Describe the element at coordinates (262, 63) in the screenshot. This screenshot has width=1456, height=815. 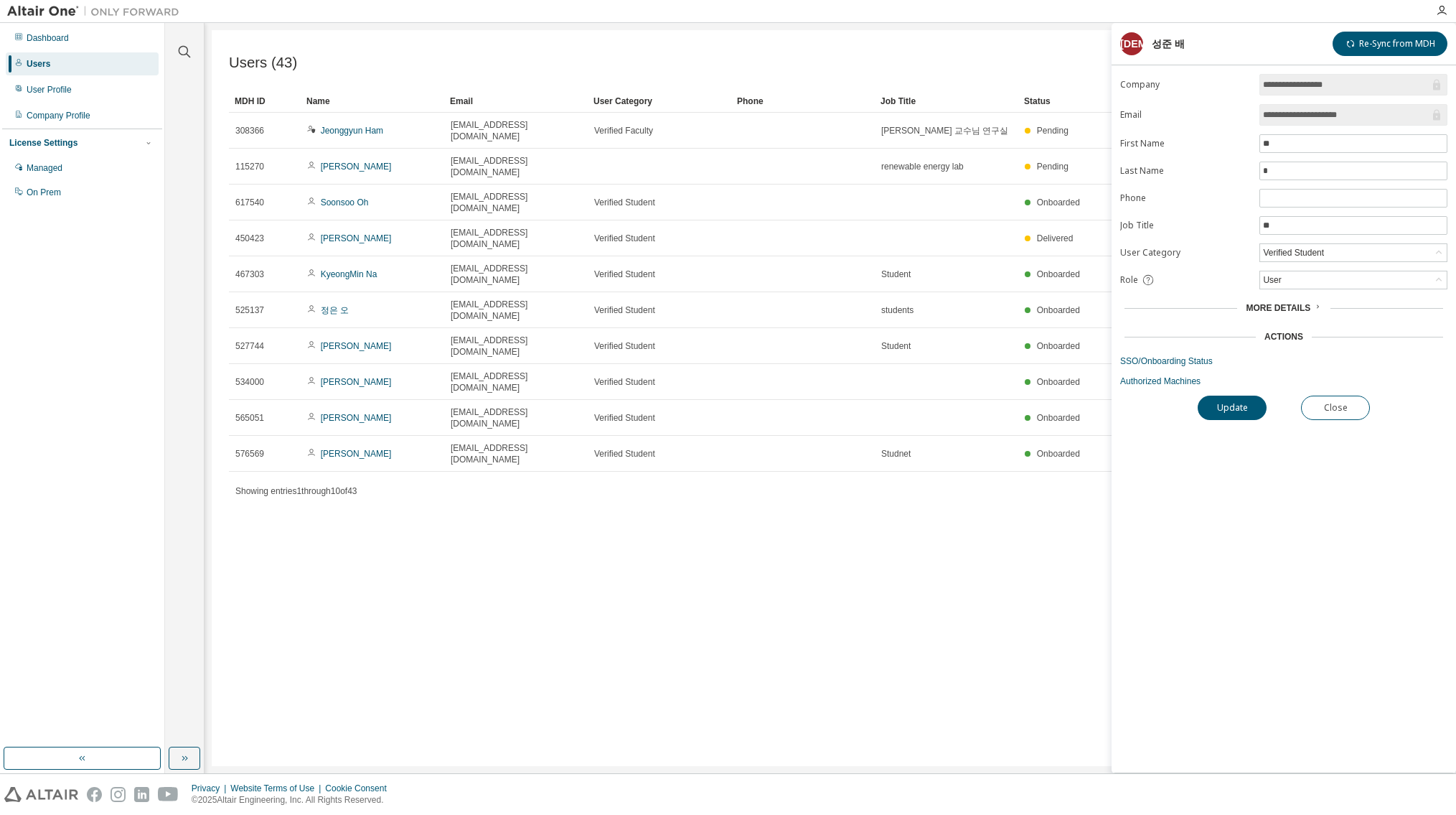
I see `span: Users (43)` at that location.